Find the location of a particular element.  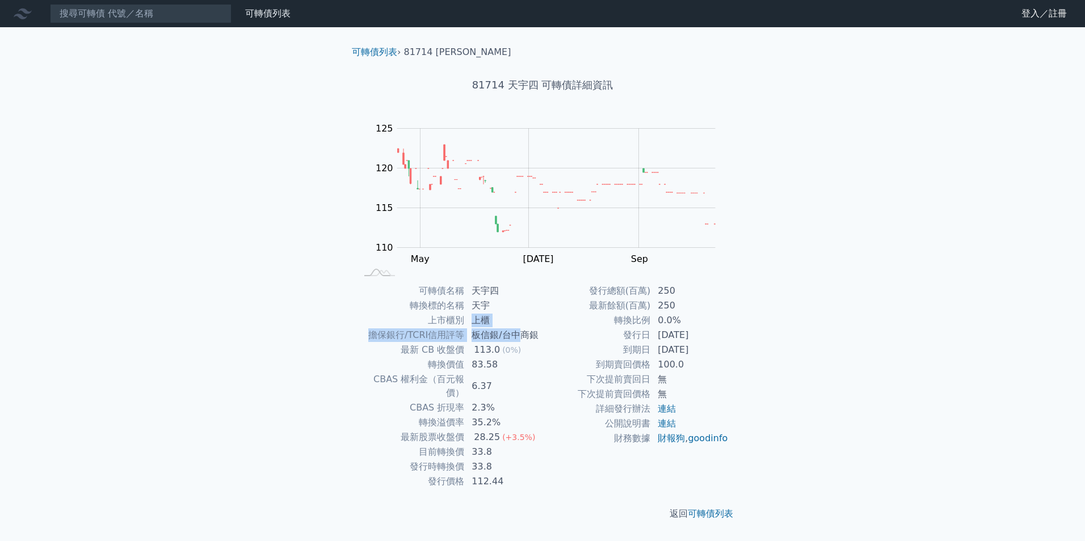

tspan: 115 is located at coordinates (384, 208).